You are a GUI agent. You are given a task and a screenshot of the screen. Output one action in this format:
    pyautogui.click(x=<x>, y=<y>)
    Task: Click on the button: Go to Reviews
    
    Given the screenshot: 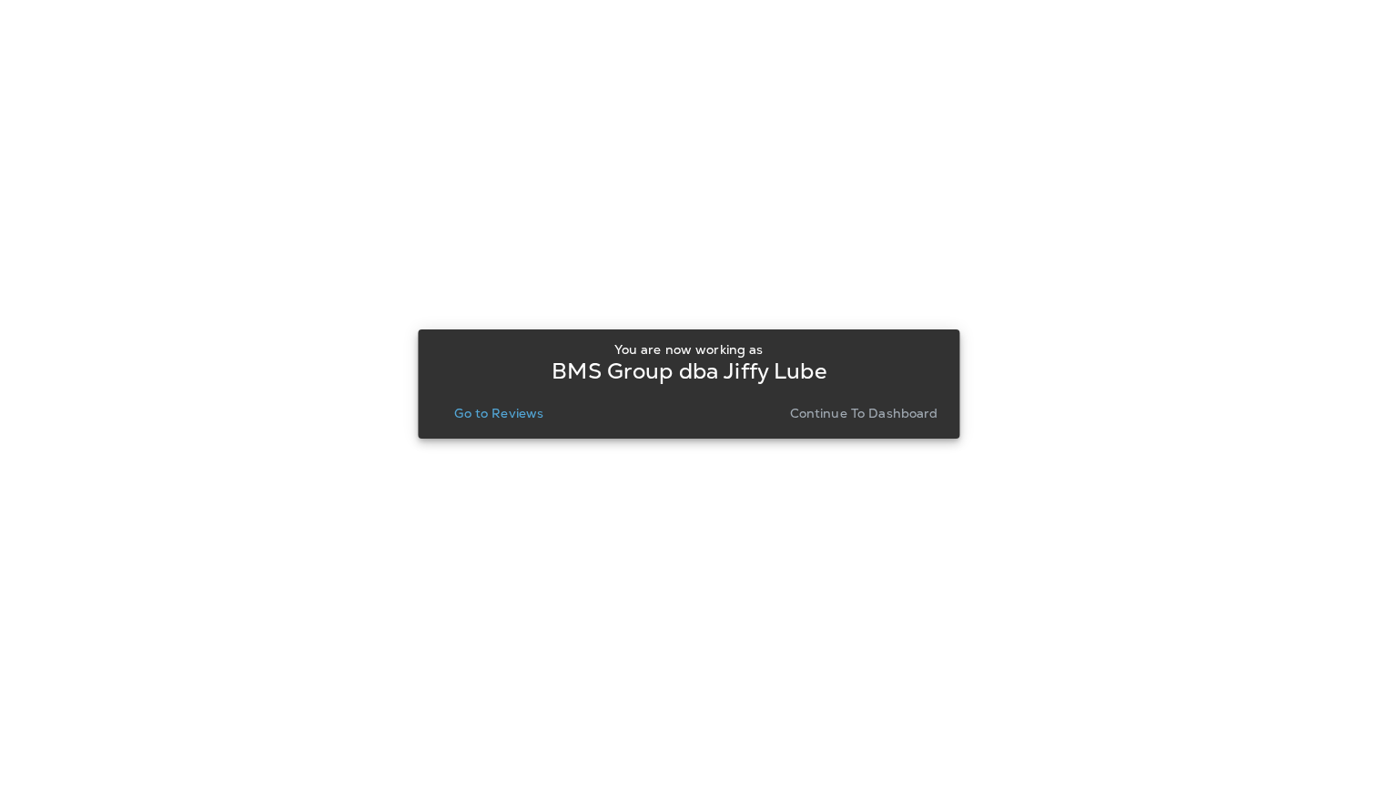 What is the action you would take?
    pyautogui.click(x=499, y=413)
    